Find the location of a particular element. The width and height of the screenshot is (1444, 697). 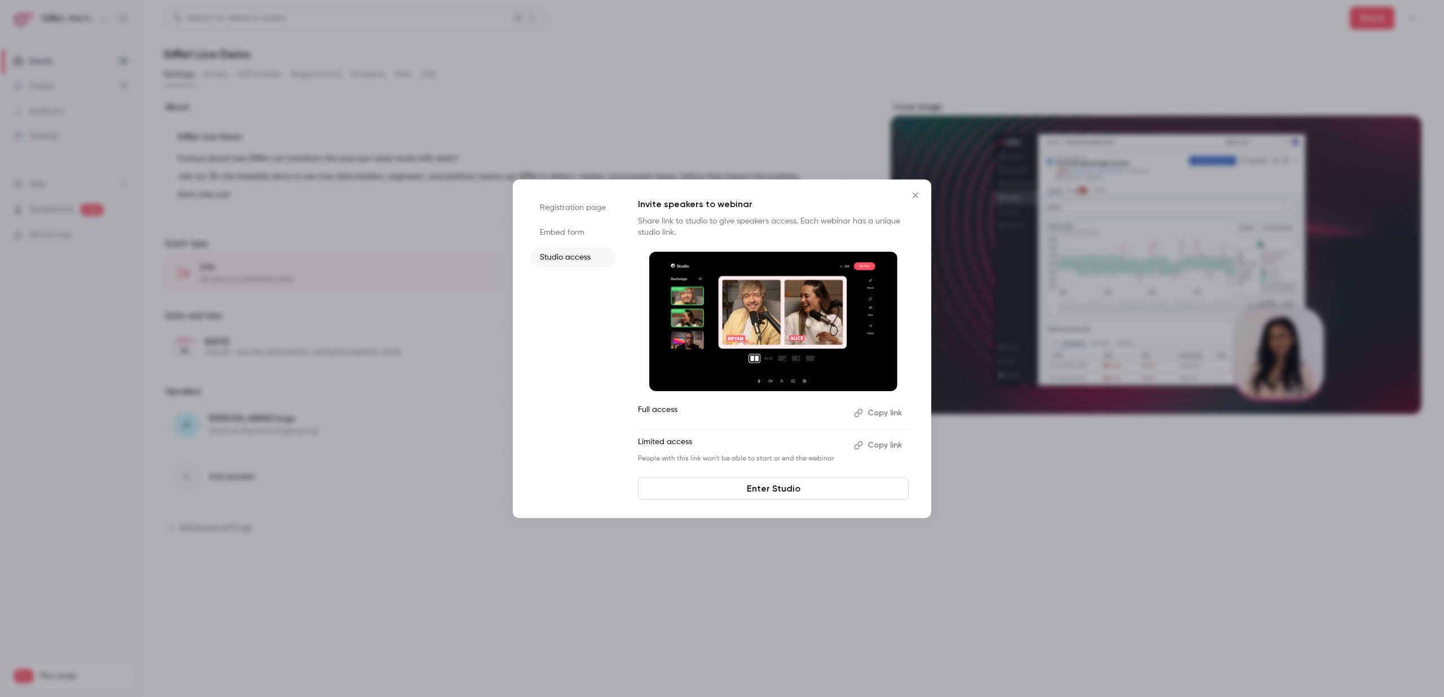

p: Full access is located at coordinates (741, 413).